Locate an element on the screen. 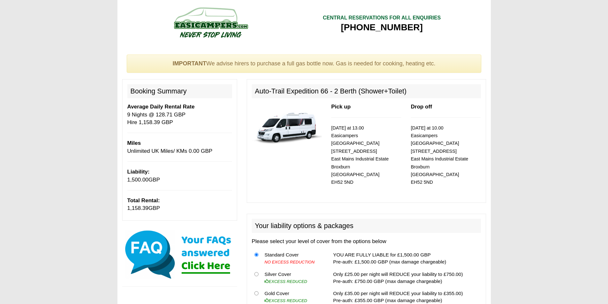 Image resolution: width=608 pixels, height=304 pixels. b: Pick up is located at coordinates (341, 107).